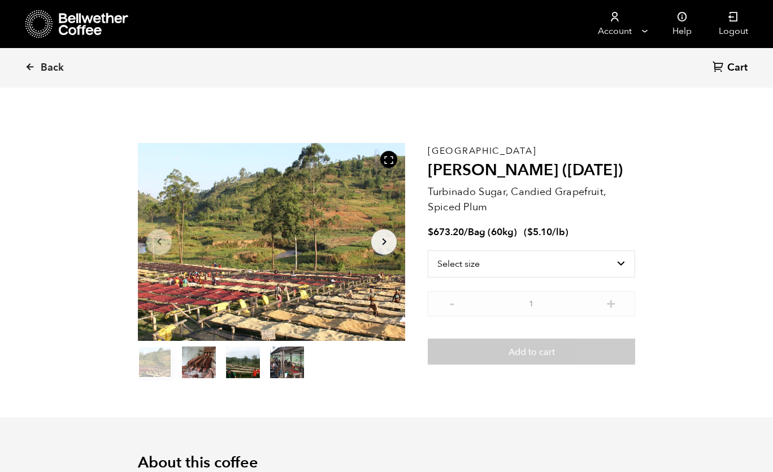  What do you see at coordinates (386, 463) in the screenshot?
I see `h2: About this coffee` at bounding box center [386, 463].